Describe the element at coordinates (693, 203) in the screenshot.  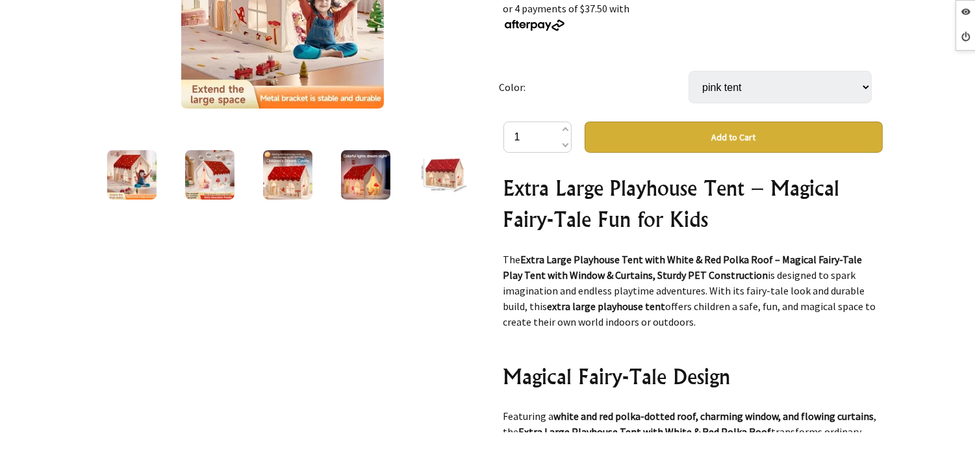
I see `h2: Extra Large Playhouse Tent – Magical Fairy-Tale Fun for Kids` at that location.